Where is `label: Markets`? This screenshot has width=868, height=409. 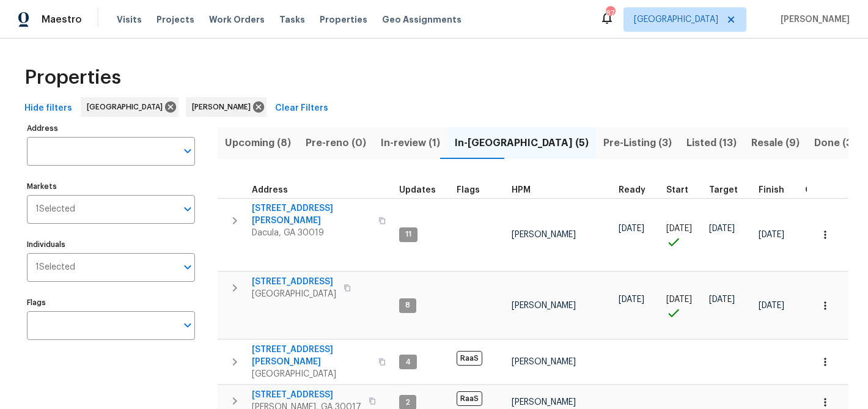
label: Markets is located at coordinates (111, 186).